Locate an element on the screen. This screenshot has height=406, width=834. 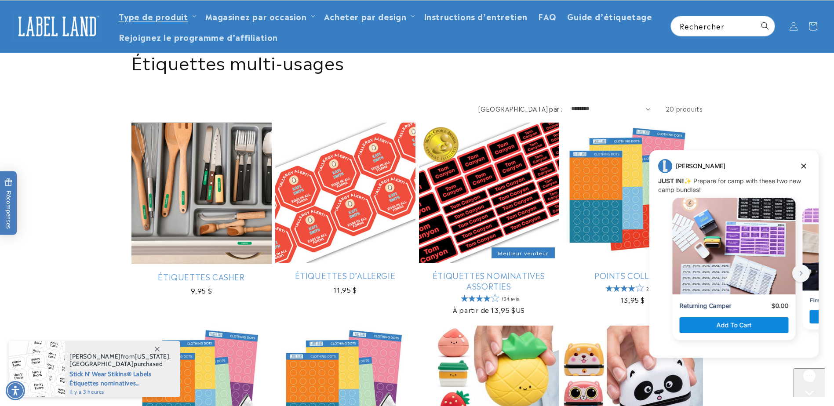
button: Add to cart is located at coordinates (91, 176).